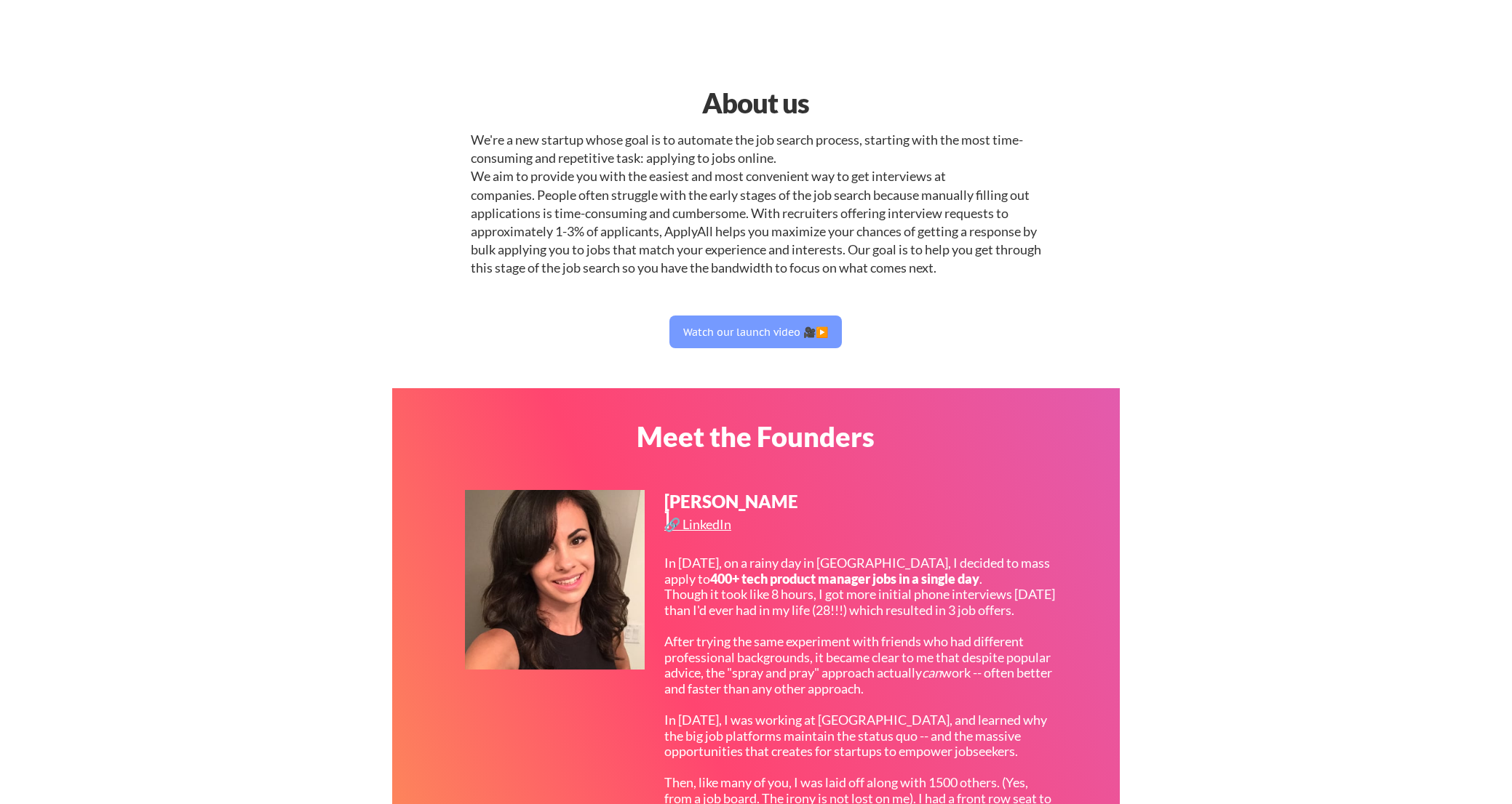 This screenshot has width=1512, height=804. I want to click on div: We're a new startup whose goal is to automate the job search process, starting with the most time..., so click(756, 204).